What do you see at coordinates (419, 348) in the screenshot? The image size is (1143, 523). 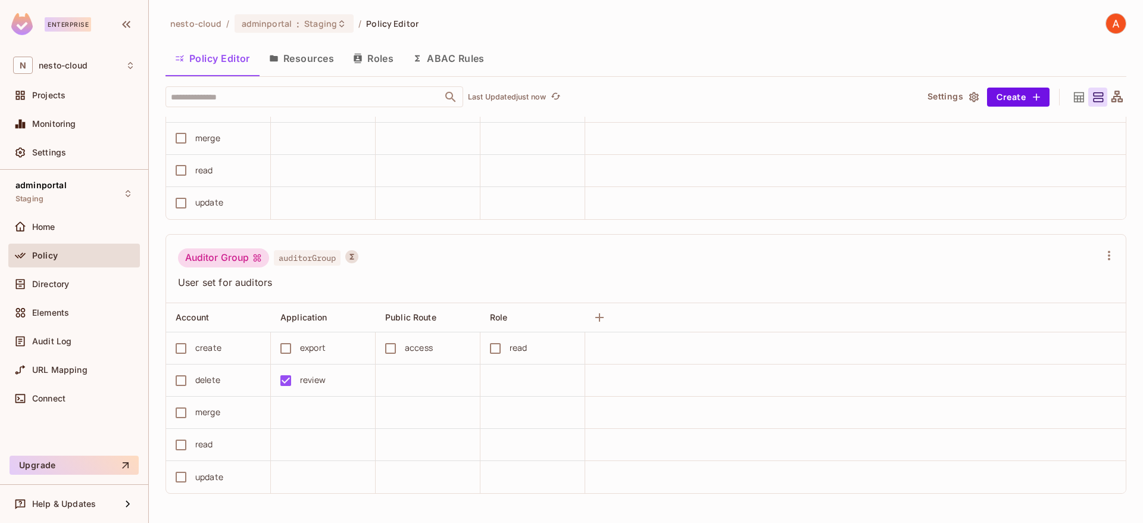 I see `div: access` at bounding box center [419, 348].